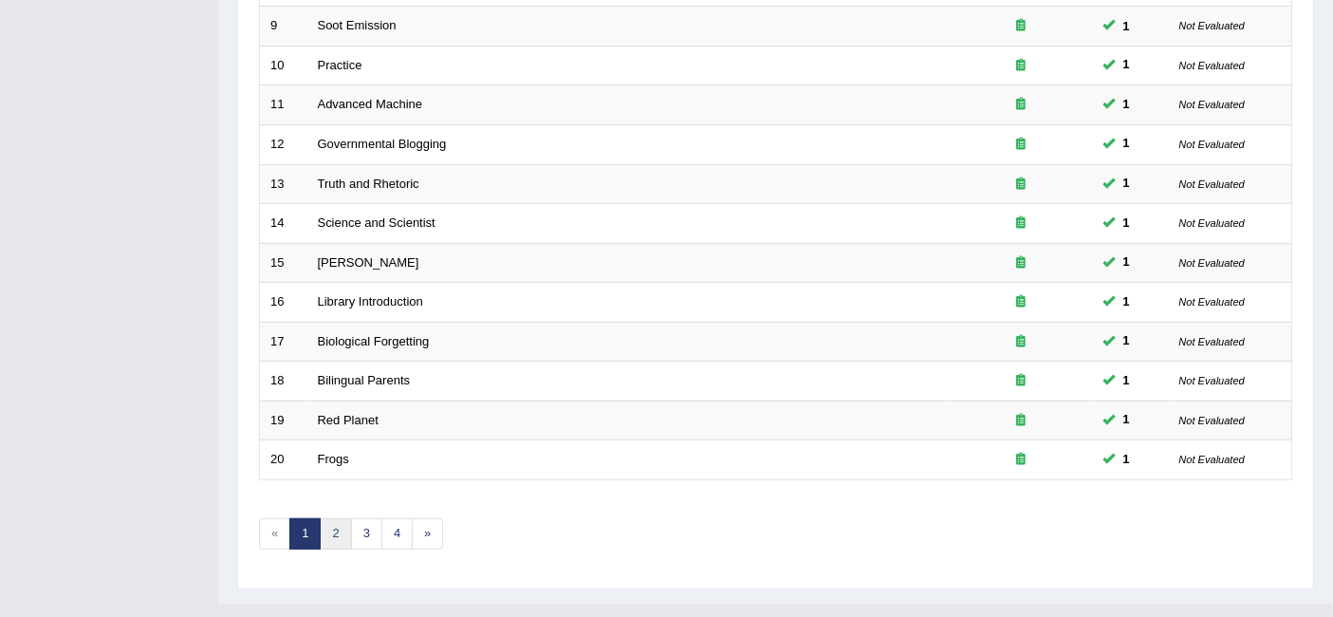  What do you see at coordinates (284, 342) in the screenshot?
I see `td: 17` at bounding box center [284, 342].